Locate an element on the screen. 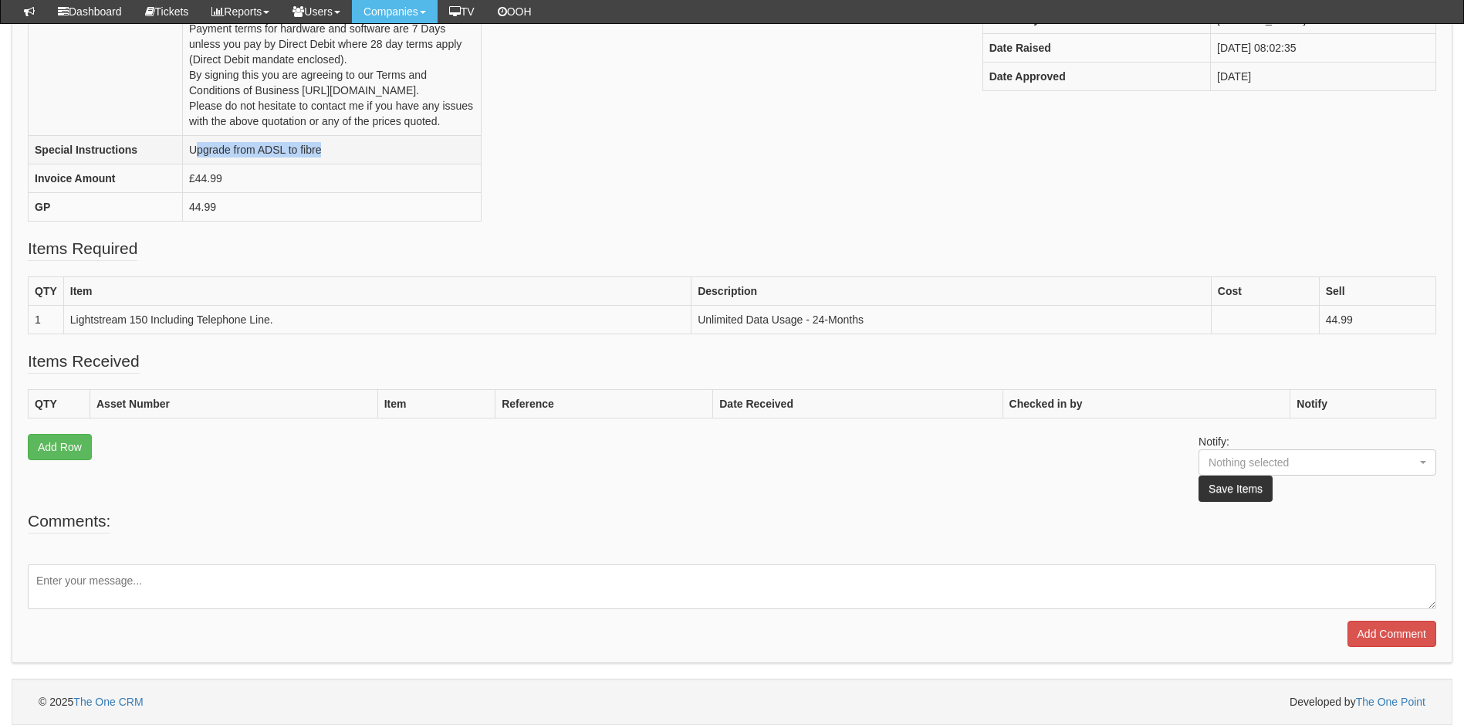 This screenshot has width=1464, height=725. div: Nothing selected is located at coordinates (1303, 462).